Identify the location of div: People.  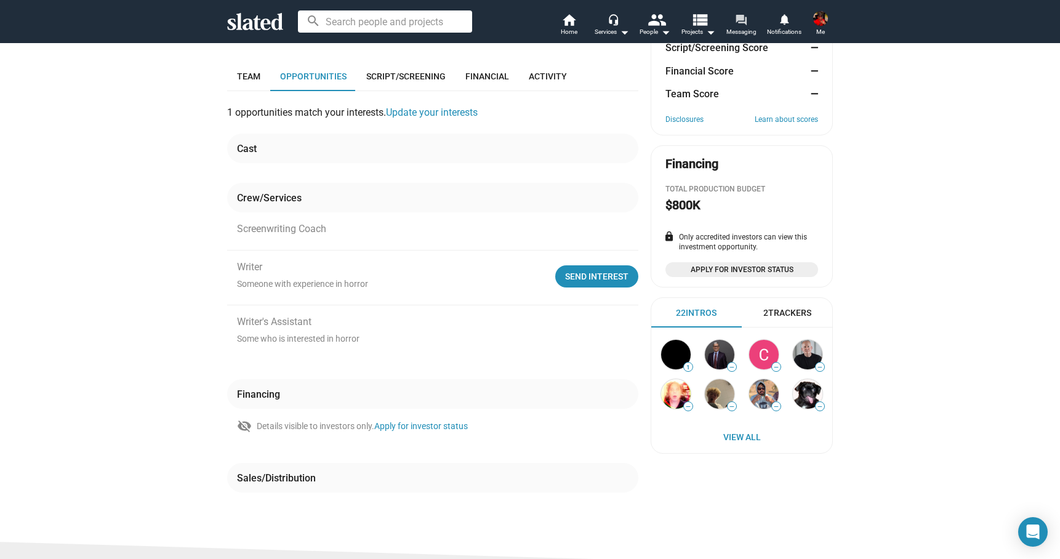
(655, 32).